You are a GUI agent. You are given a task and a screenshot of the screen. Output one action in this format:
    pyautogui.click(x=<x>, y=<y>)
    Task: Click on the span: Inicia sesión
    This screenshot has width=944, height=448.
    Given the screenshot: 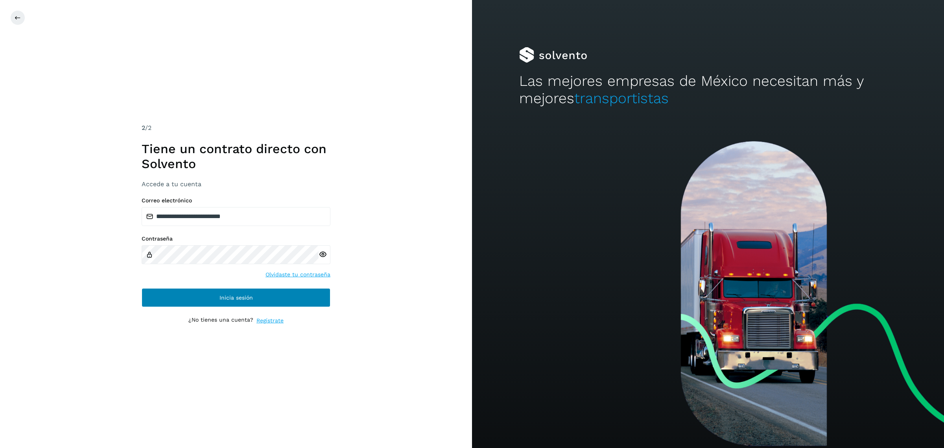 What is the action you would take?
    pyautogui.click(x=236, y=297)
    